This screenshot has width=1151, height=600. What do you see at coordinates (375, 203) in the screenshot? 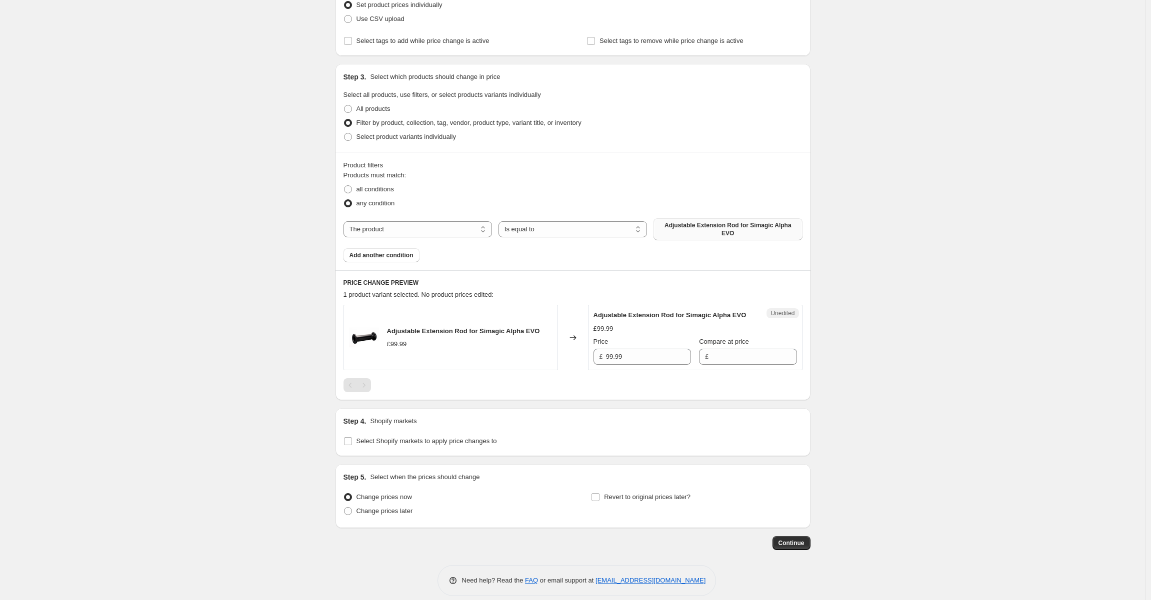
I see `span: any condition` at bounding box center [375, 203].